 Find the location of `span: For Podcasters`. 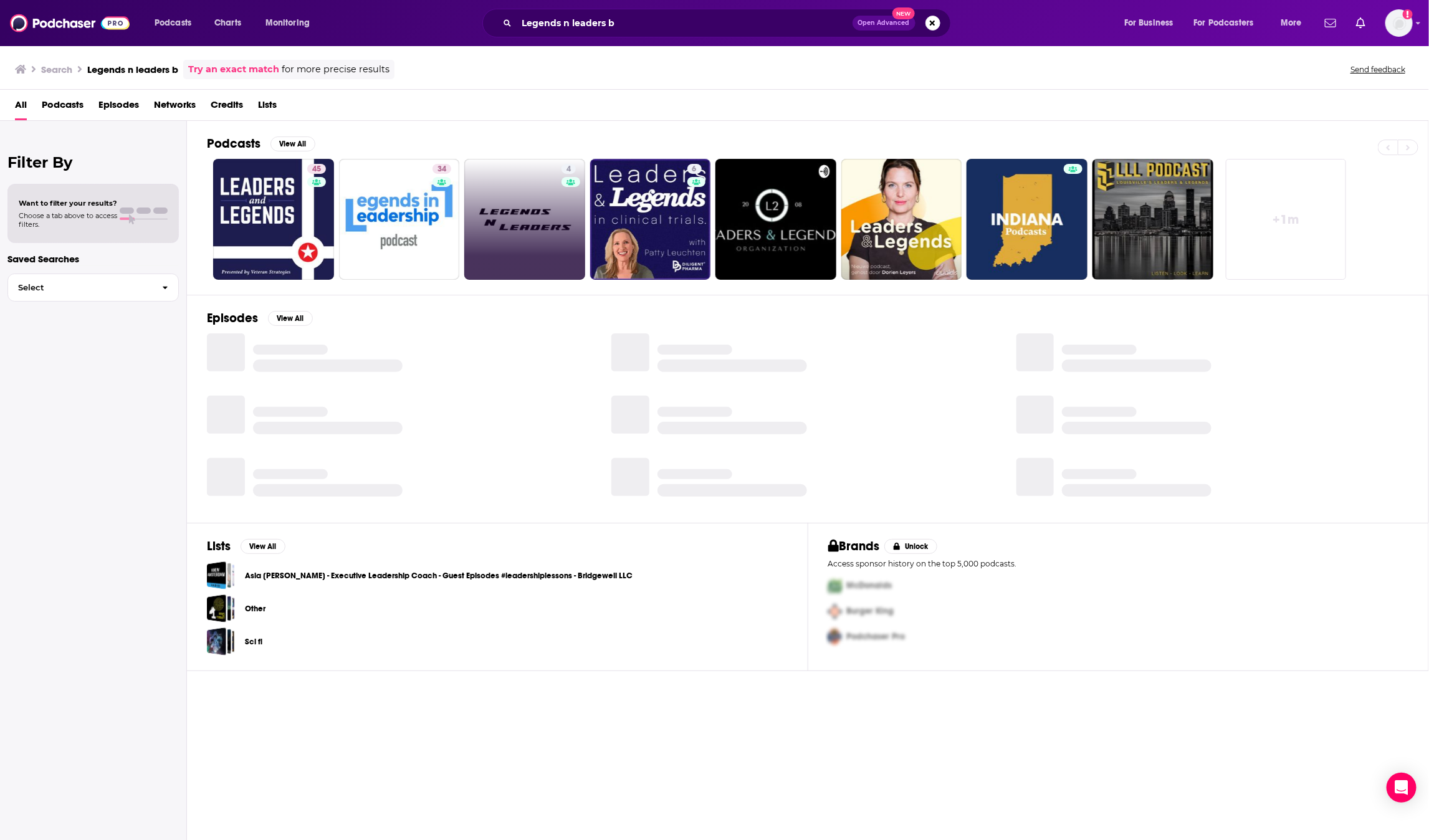

span: For Podcasters is located at coordinates (1224, 23).